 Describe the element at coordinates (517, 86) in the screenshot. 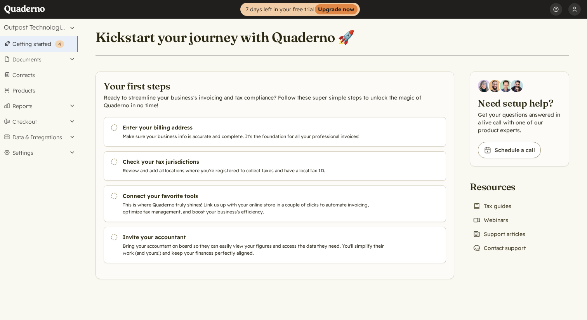

I see `img: Javier Rubio, DevRel at Quaderno` at that location.